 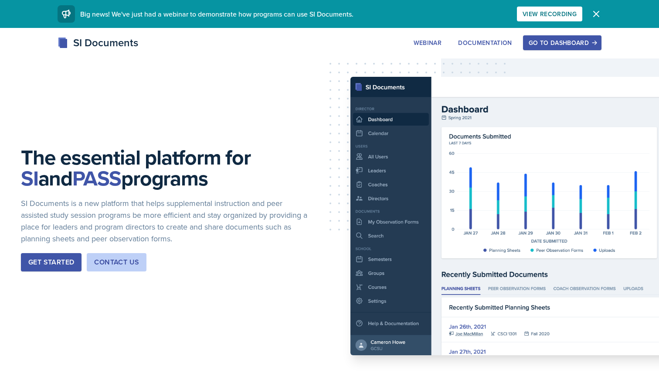 What do you see at coordinates (485, 43) in the screenshot?
I see `button: Documentation` at bounding box center [485, 43].